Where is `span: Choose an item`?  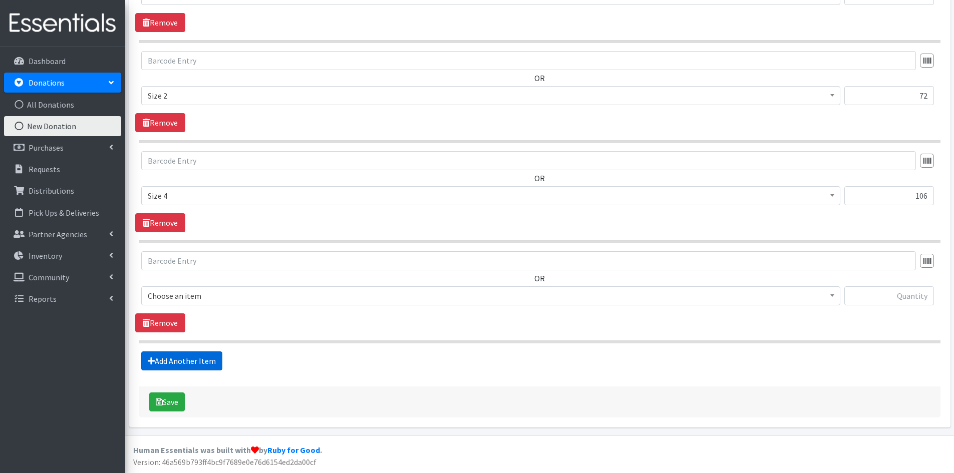
span: Choose an item is located at coordinates (491, 296).